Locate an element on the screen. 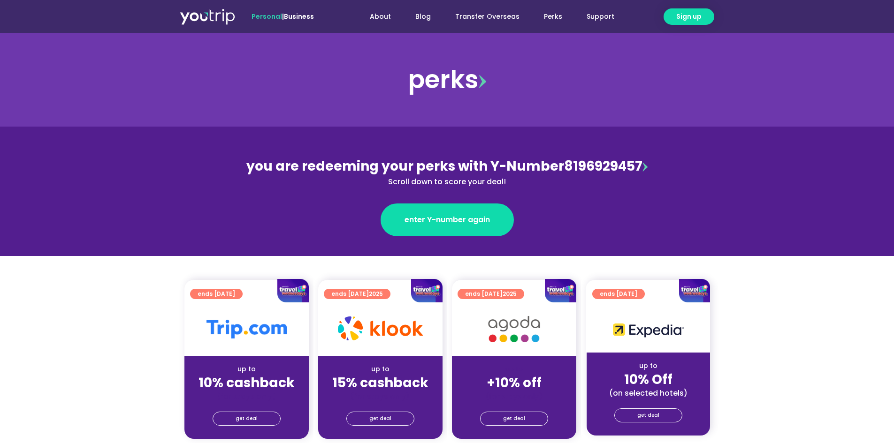 The width and height of the screenshot is (894, 443). strong: 10% cashback is located at coordinates (246, 383).